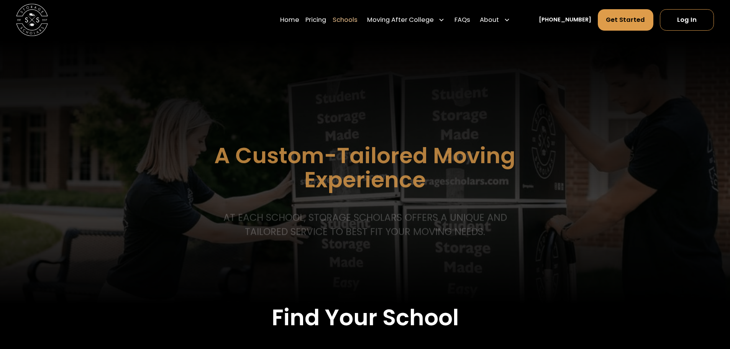 The image size is (730, 349). I want to click on a: Home, so click(290, 20).